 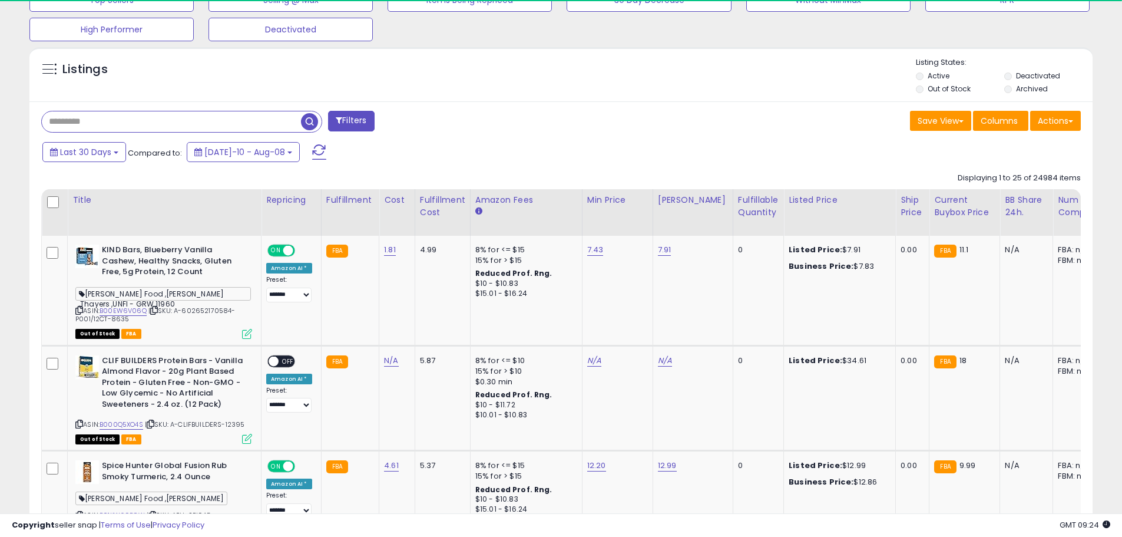 I want to click on label: Archived, so click(x=1032, y=88).